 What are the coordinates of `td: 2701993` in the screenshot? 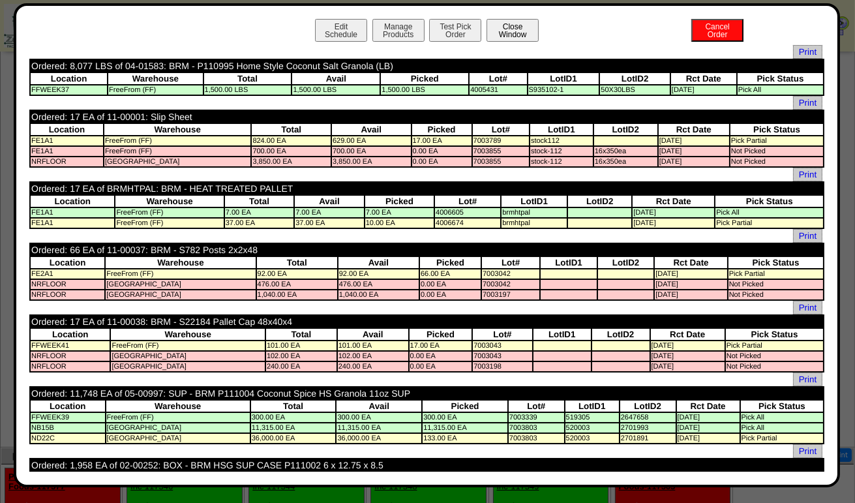 It's located at (648, 428).